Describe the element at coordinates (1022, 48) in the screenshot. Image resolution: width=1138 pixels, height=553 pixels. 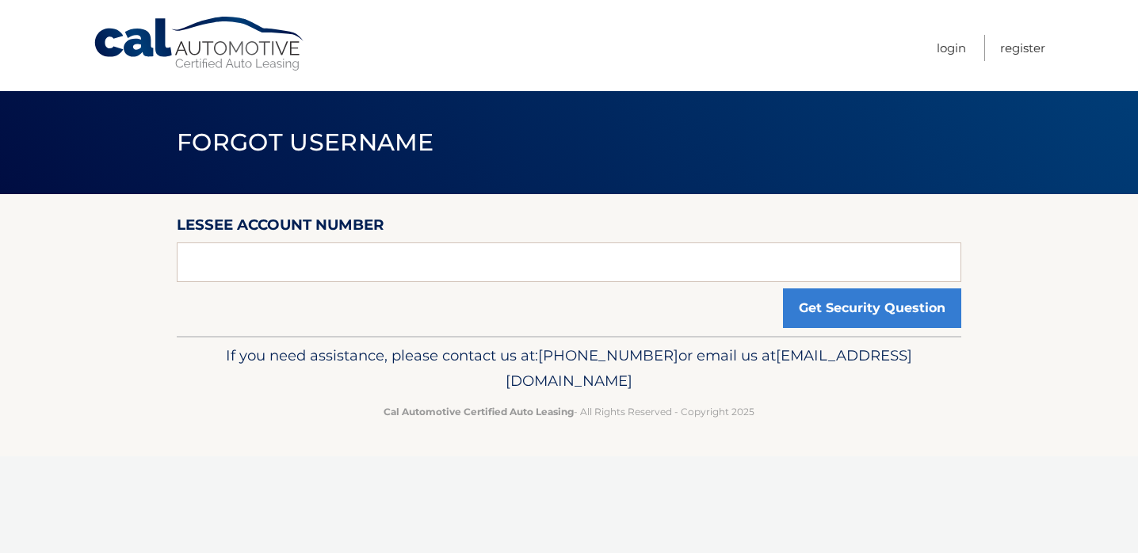
I see `a: Register` at that location.